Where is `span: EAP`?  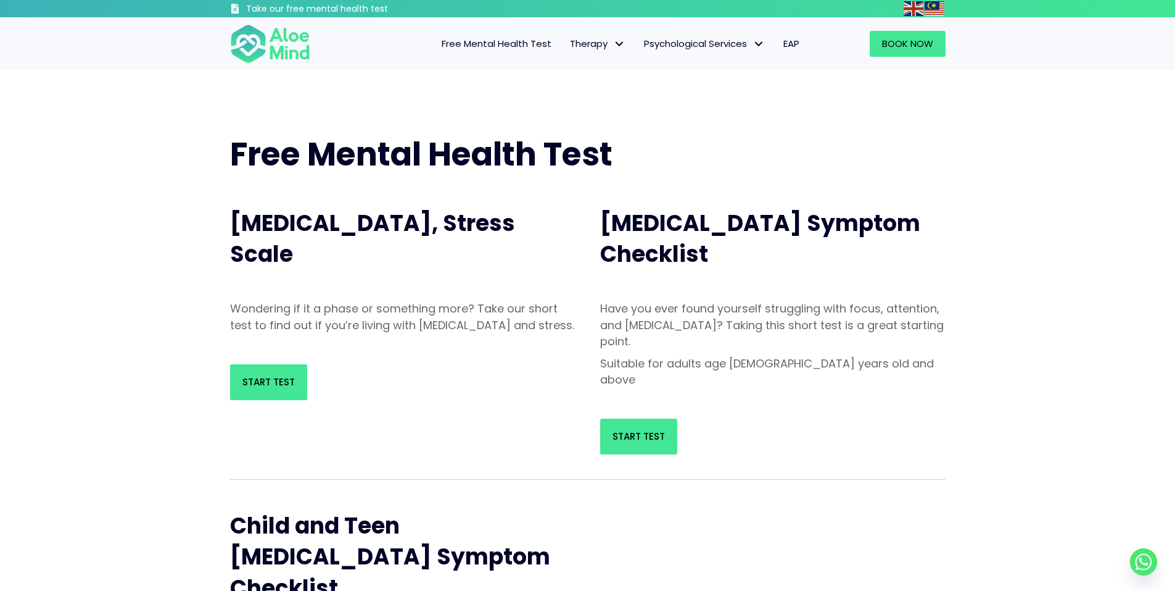
span: EAP is located at coordinates (792, 43).